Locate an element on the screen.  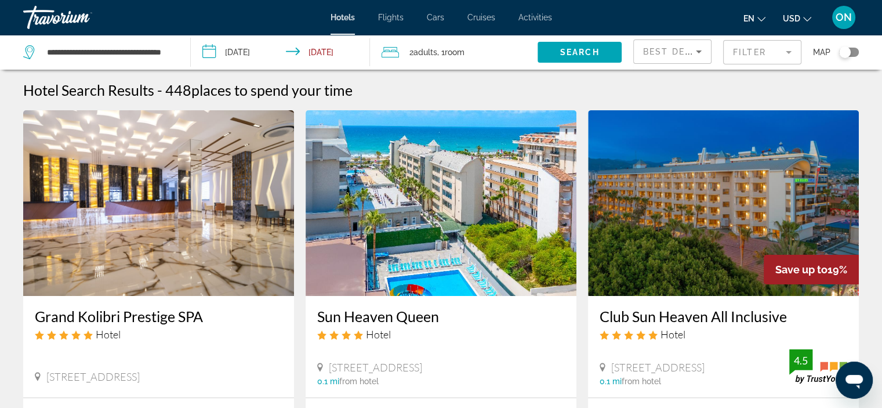
span: Map is located at coordinates (822, 52).